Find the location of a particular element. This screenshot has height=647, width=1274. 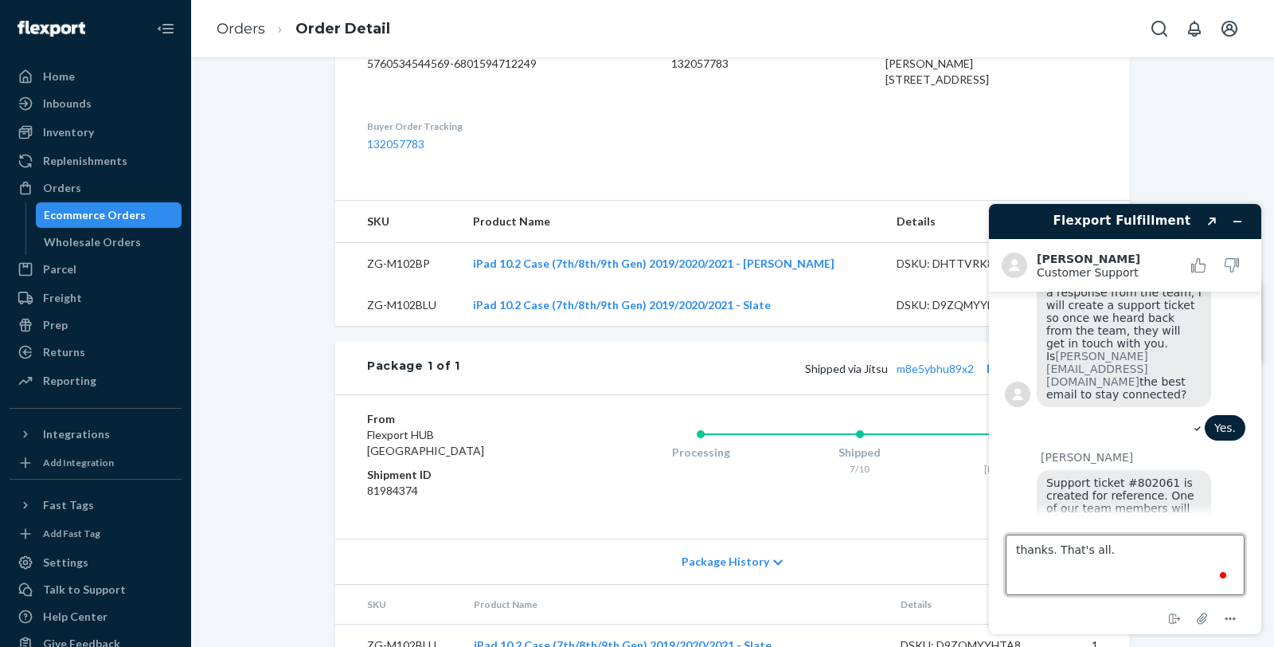

div: Ecommerce Orders is located at coordinates (95, 215).